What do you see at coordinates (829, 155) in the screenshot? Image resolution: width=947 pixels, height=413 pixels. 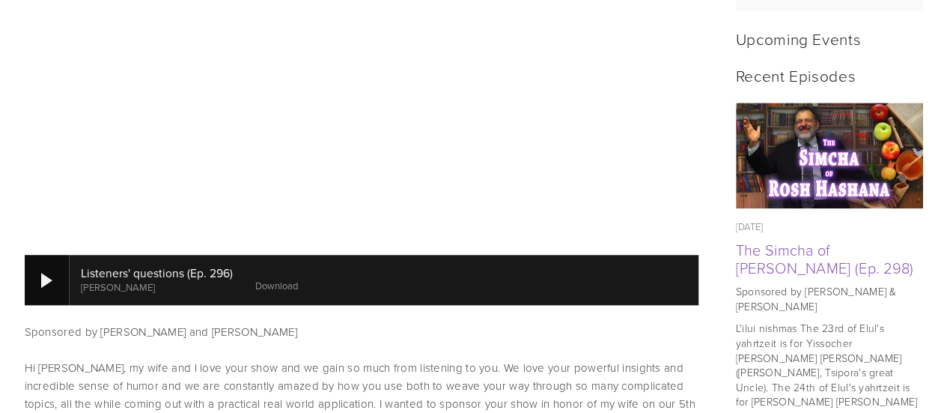 I see `img: The Simcha of Rosh Hashana (Ep. 298)` at bounding box center [829, 155].